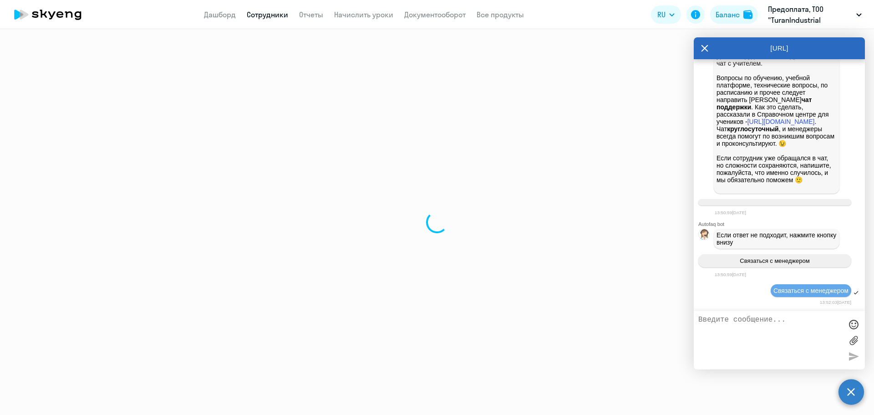 This screenshot has height=415, width=874. What do you see at coordinates (267, 15) in the screenshot?
I see `a: Сотрудники` at bounding box center [267, 15].